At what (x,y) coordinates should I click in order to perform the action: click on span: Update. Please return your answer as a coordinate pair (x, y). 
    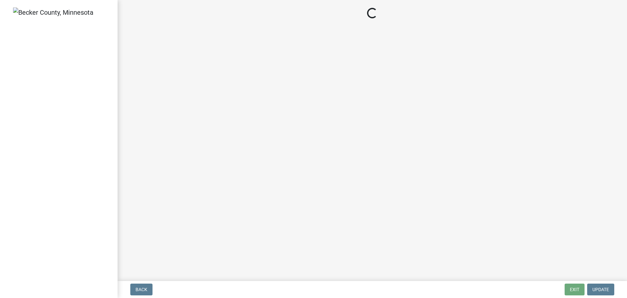
    Looking at the image, I should click on (601, 289).